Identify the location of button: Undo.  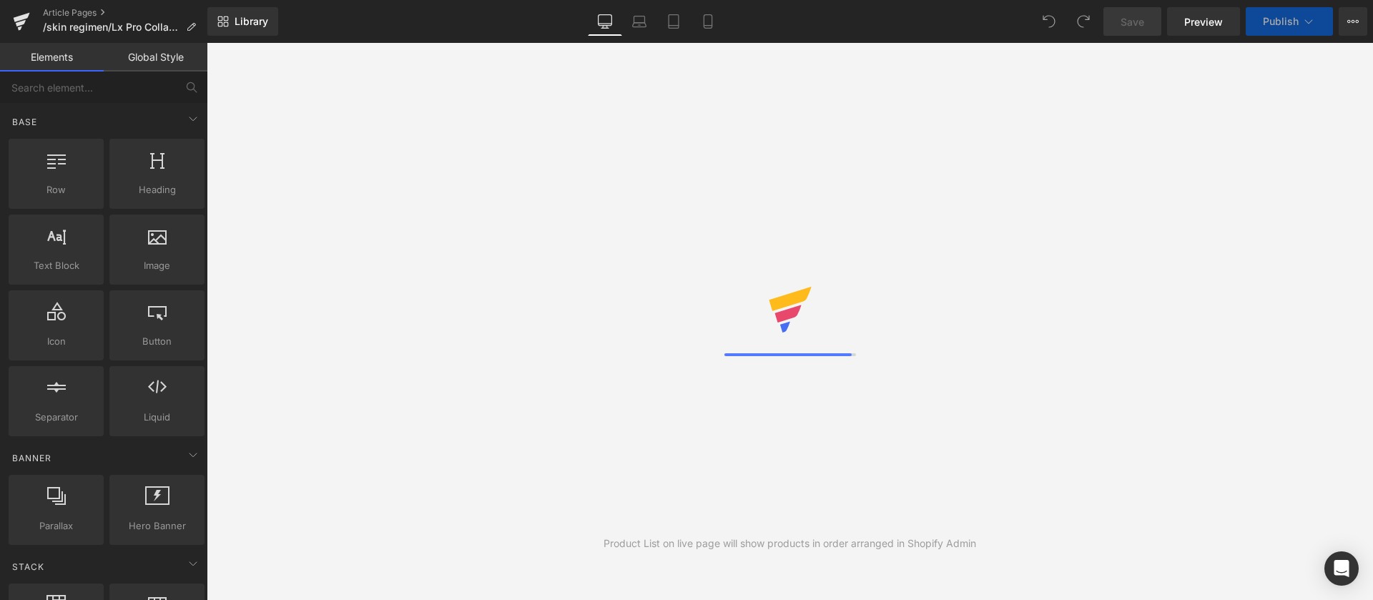
(1049, 21).